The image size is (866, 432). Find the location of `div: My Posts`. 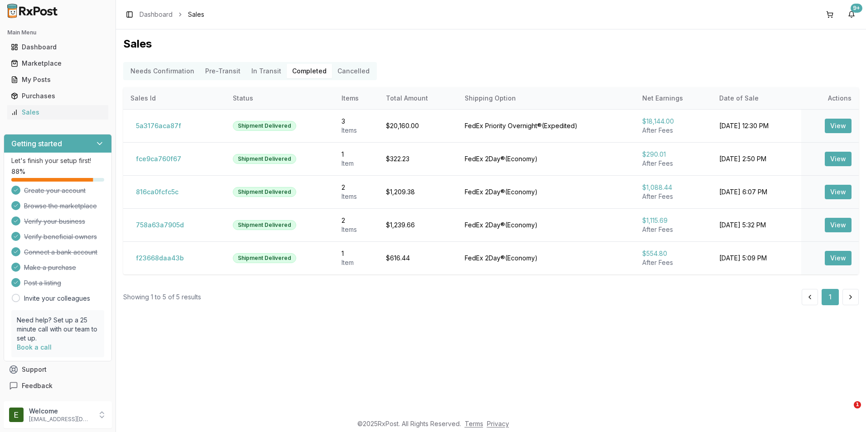

div: My Posts is located at coordinates (57, 80).